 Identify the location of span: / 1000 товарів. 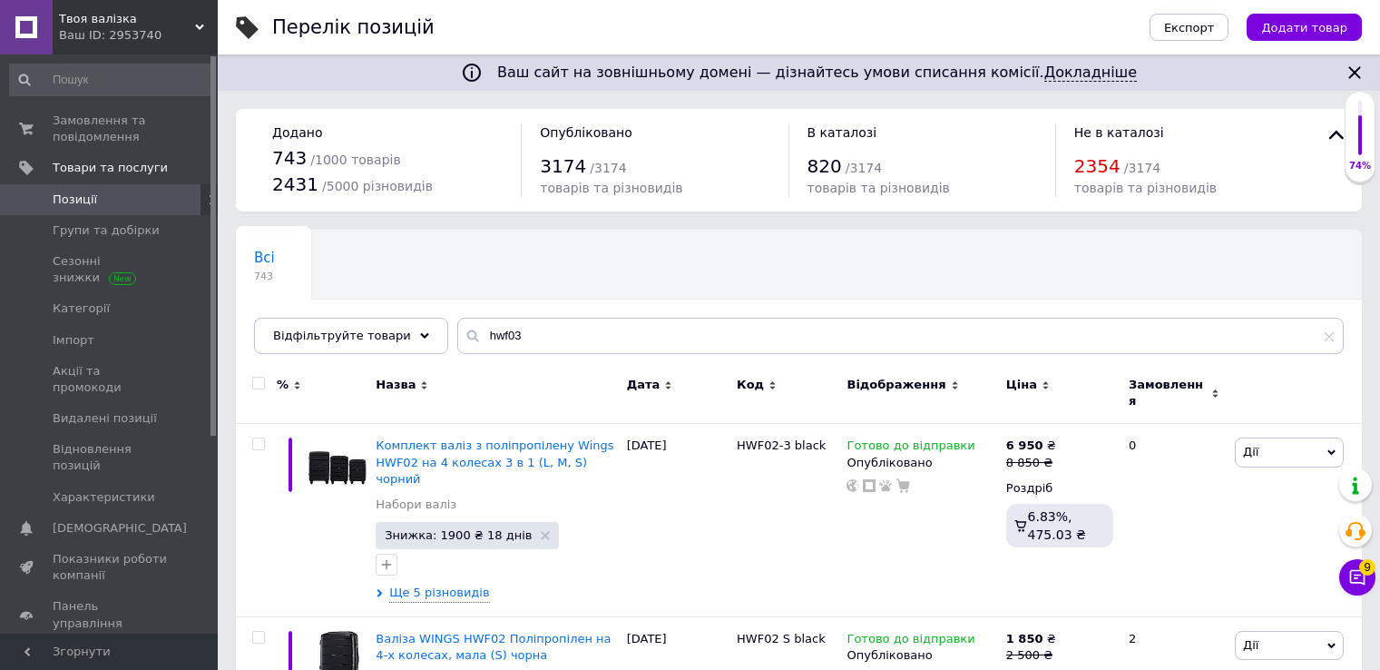
(355, 160).